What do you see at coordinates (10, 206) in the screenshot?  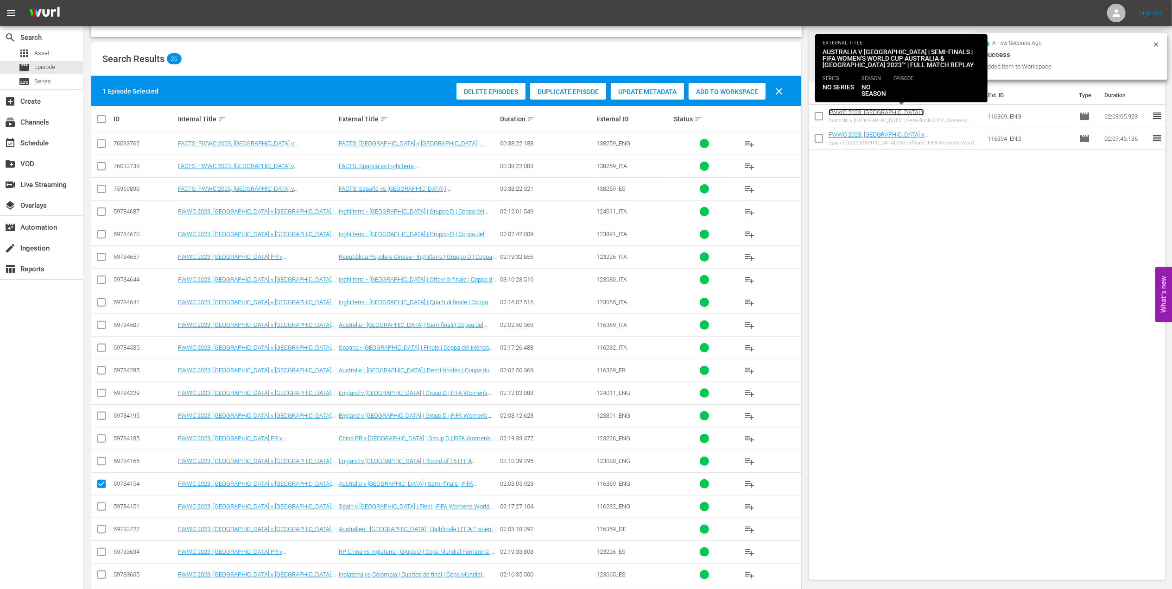 I see `span: Overlays` at bounding box center [10, 206].